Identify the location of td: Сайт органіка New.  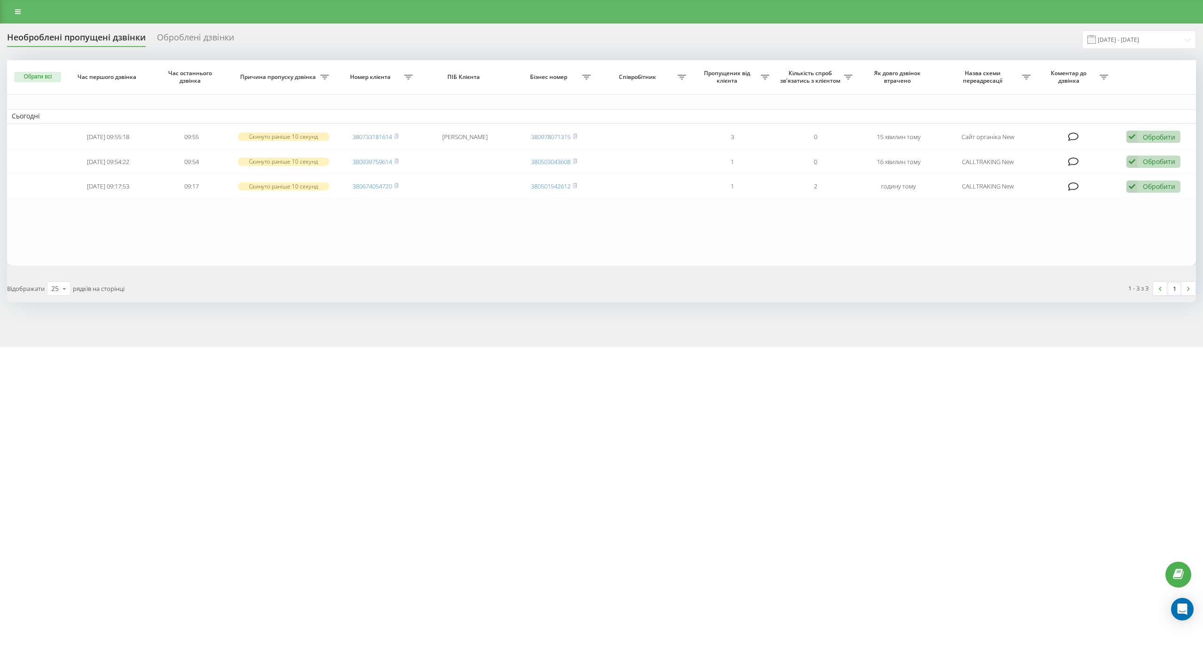
(988, 137).